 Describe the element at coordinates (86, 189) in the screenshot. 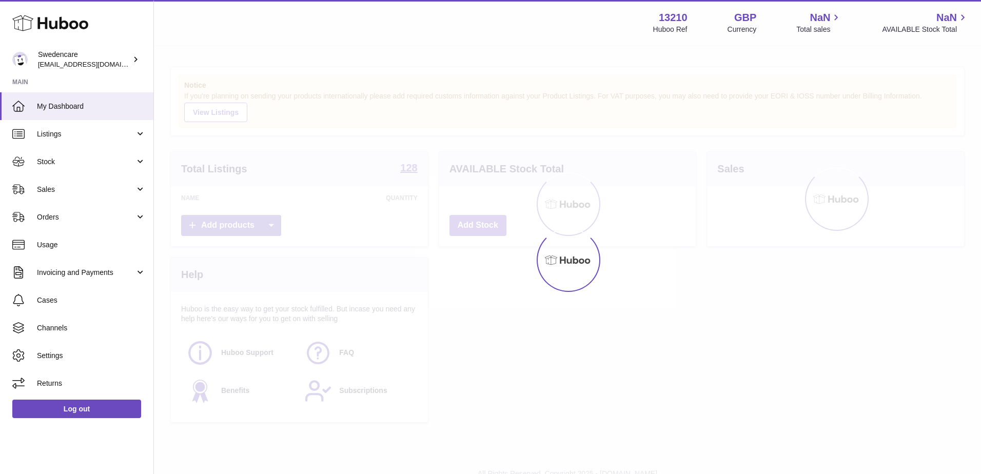

I see `span: Sales` at that location.